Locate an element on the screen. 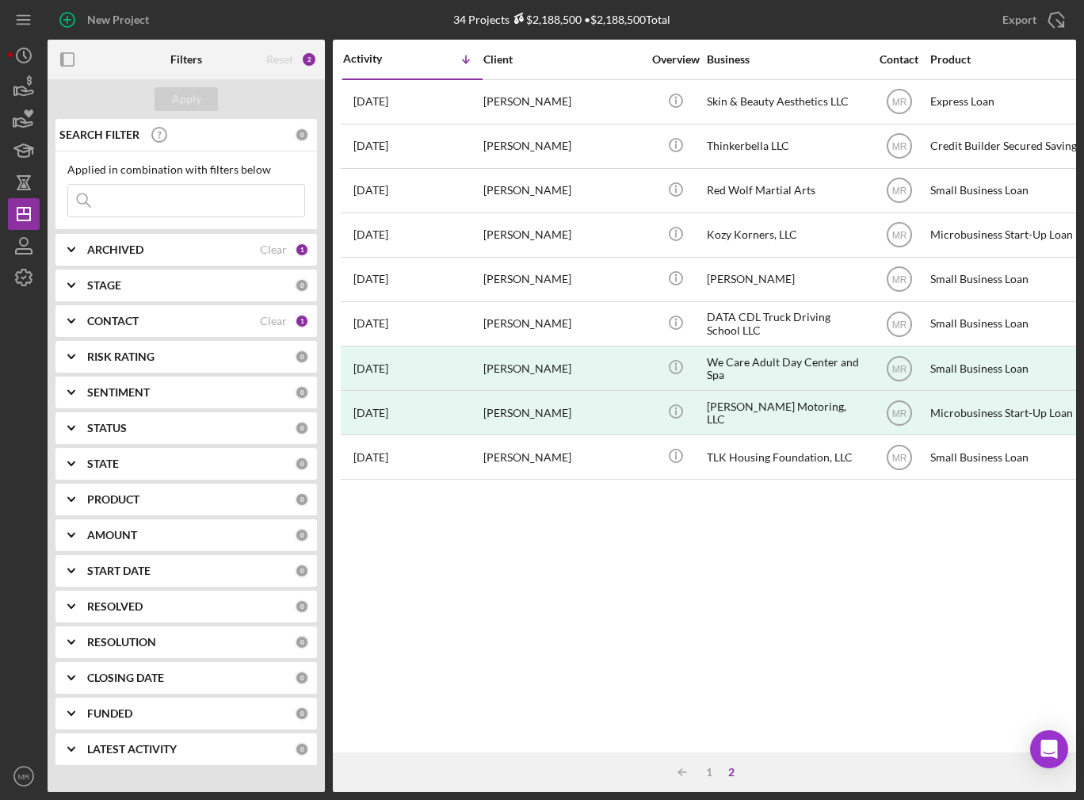  b: CONTACT is located at coordinates (113, 321).